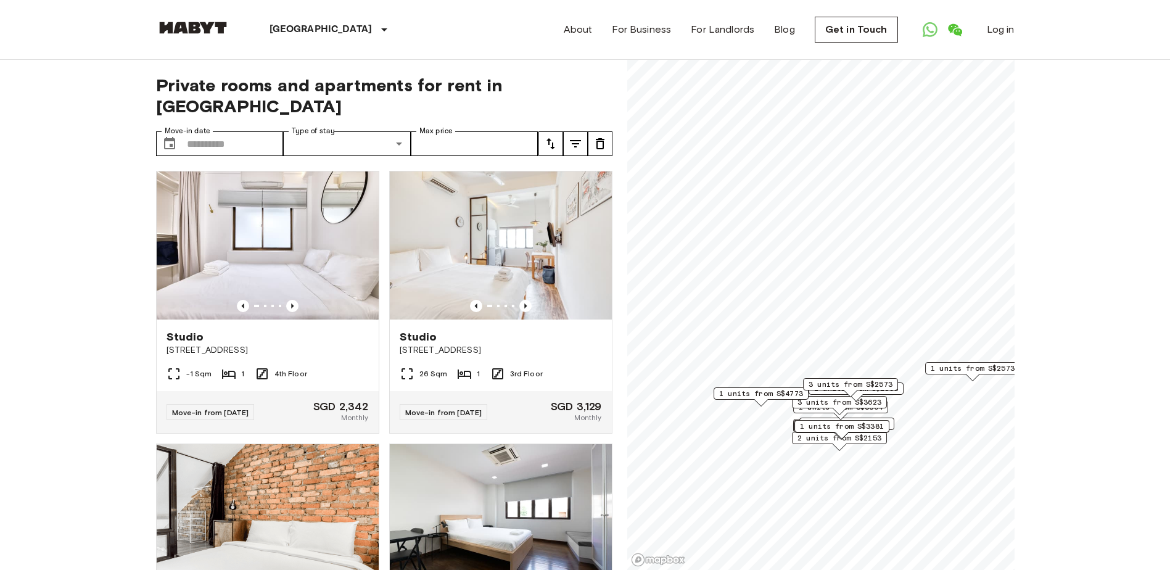 This screenshot has height=570, width=1170. I want to click on span: 3 units from S$2573, so click(851, 384).